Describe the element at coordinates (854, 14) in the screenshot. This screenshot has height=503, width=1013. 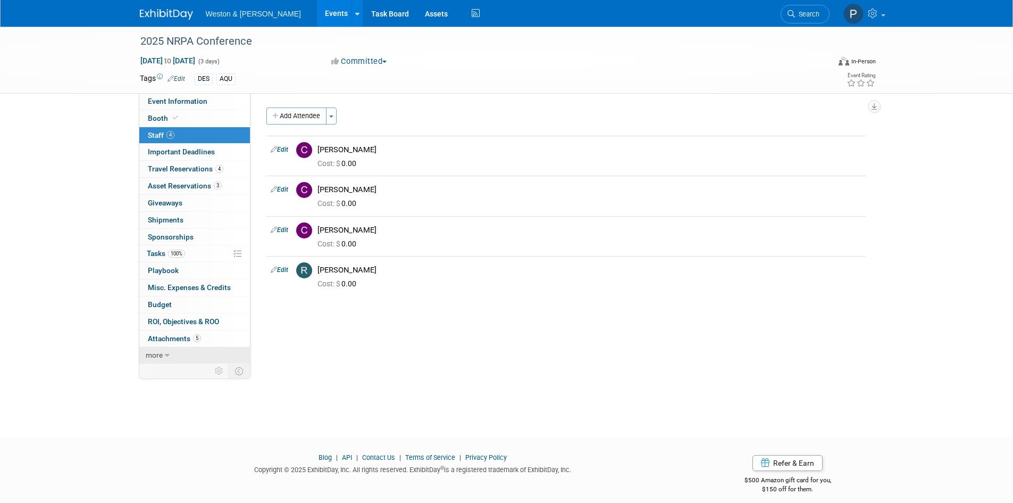
I see `img: Patrick Yeo` at that location.